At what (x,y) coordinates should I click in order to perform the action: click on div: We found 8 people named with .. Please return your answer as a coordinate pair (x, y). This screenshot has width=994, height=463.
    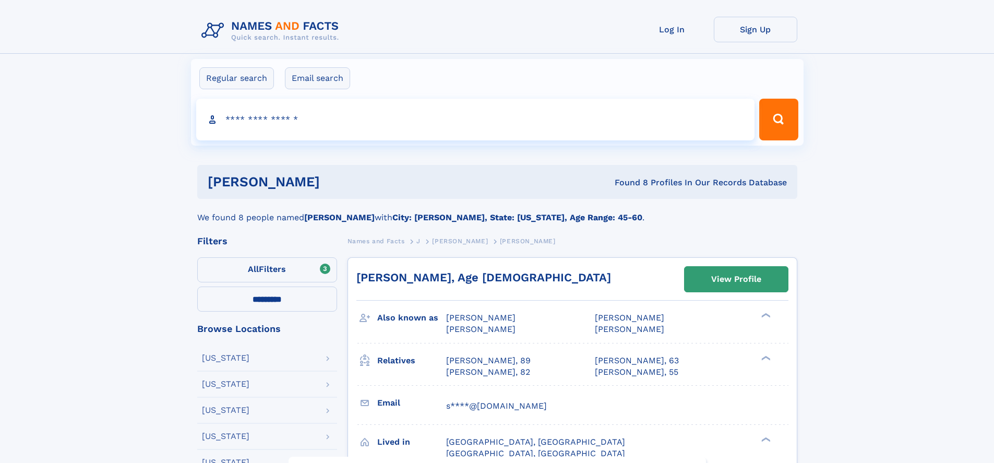
    Looking at the image, I should click on (497, 211).